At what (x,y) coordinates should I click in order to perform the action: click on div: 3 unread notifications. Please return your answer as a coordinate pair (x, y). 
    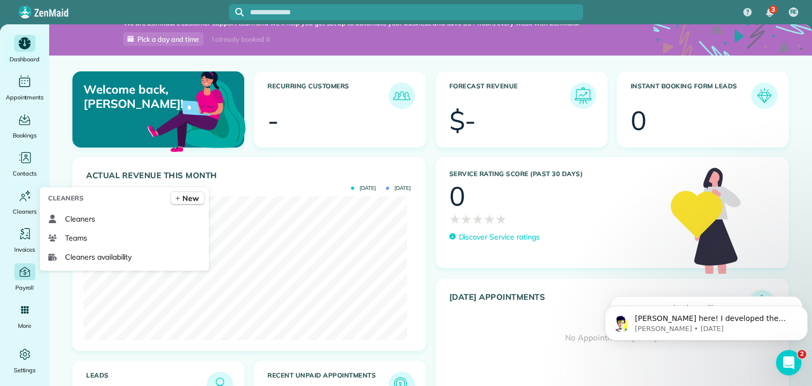
    Looking at the image, I should click on (769, 13).